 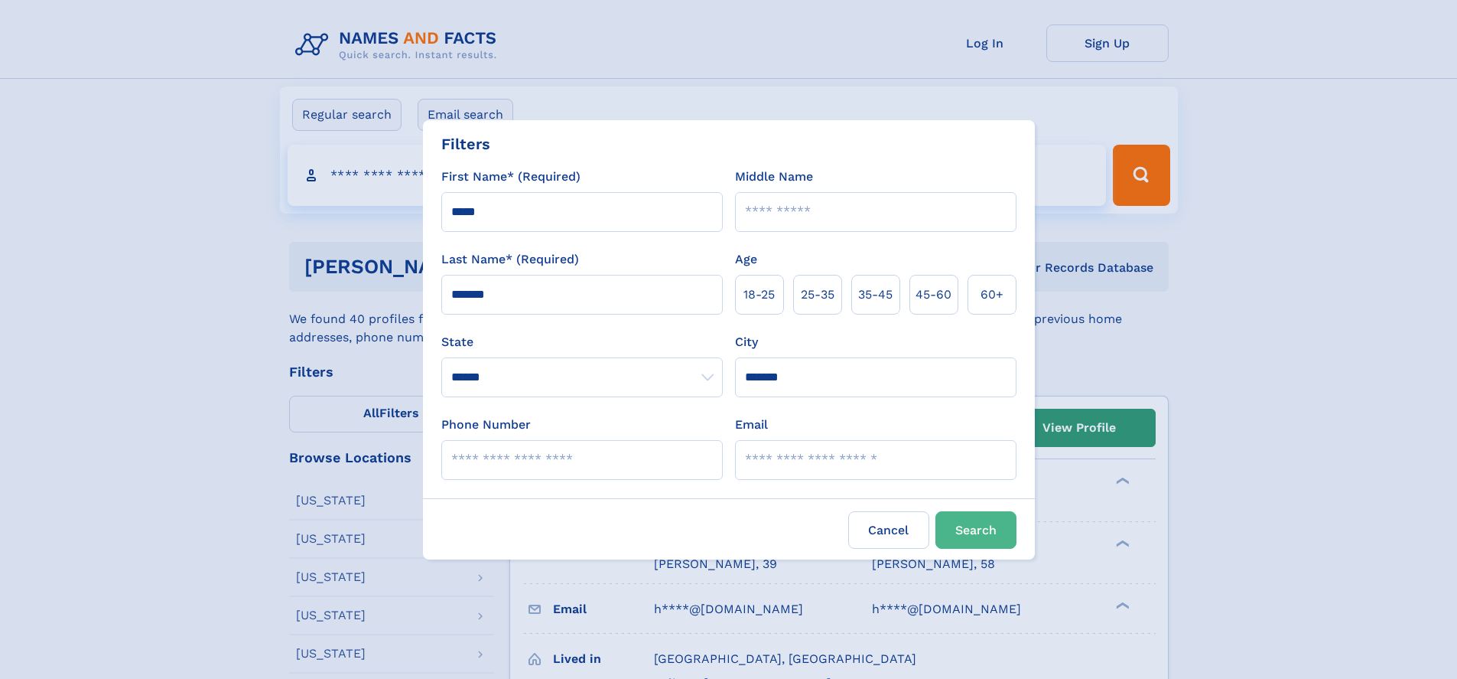 What do you see at coordinates (774, 177) in the screenshot?
I see `label: Middle Name` at bounding box center [774, 177].